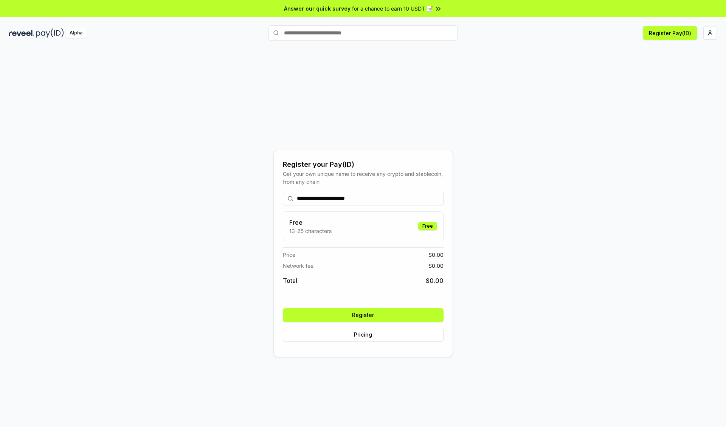 This screenshot has width=726, height=427. I want to click on button: Pricing, so click(363, 335).